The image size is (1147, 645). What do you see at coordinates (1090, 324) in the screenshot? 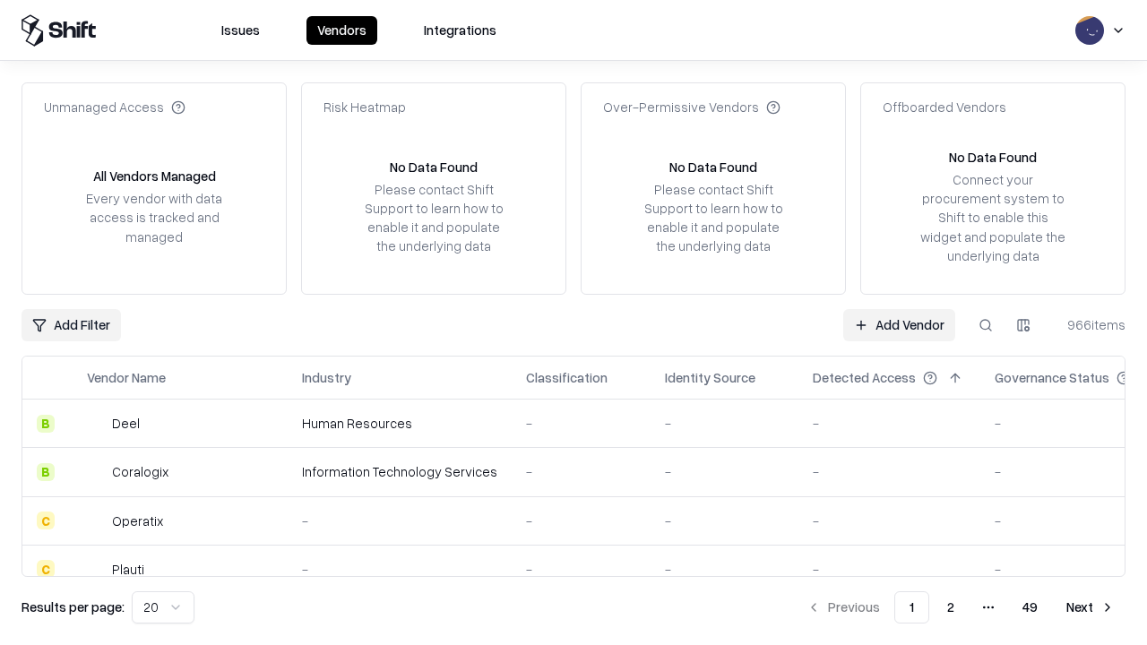
I see `div: 966 items` at bounding box center [1090, 324].